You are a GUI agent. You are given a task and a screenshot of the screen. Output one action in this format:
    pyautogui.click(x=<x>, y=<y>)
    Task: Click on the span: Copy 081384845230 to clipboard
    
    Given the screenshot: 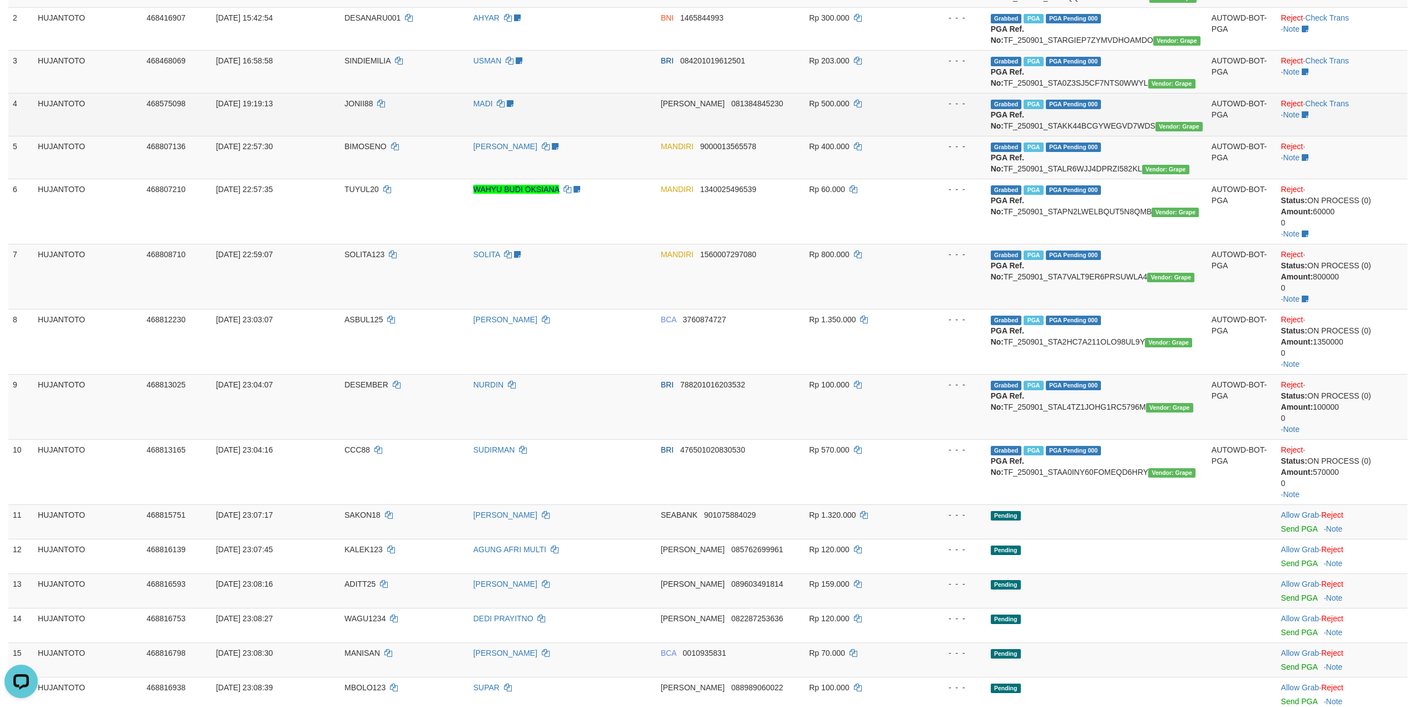 What is the action you would take?
    pyautogui.click(x=757, y=103)
    